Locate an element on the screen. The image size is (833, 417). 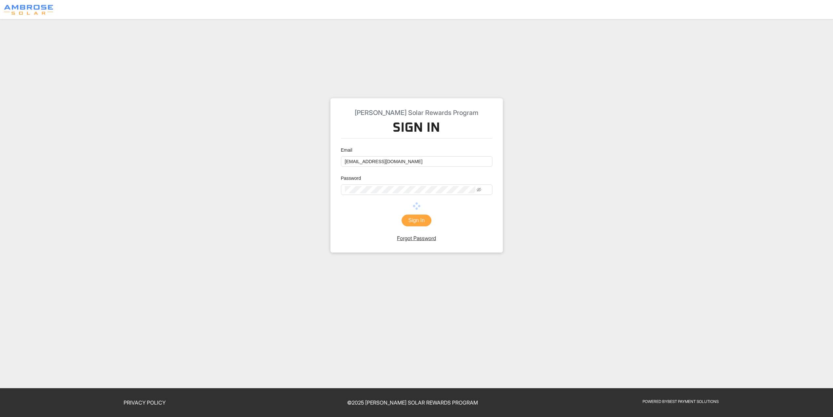
a: Powered ByBest Payment Solutions is located at coordinates (680, 401).